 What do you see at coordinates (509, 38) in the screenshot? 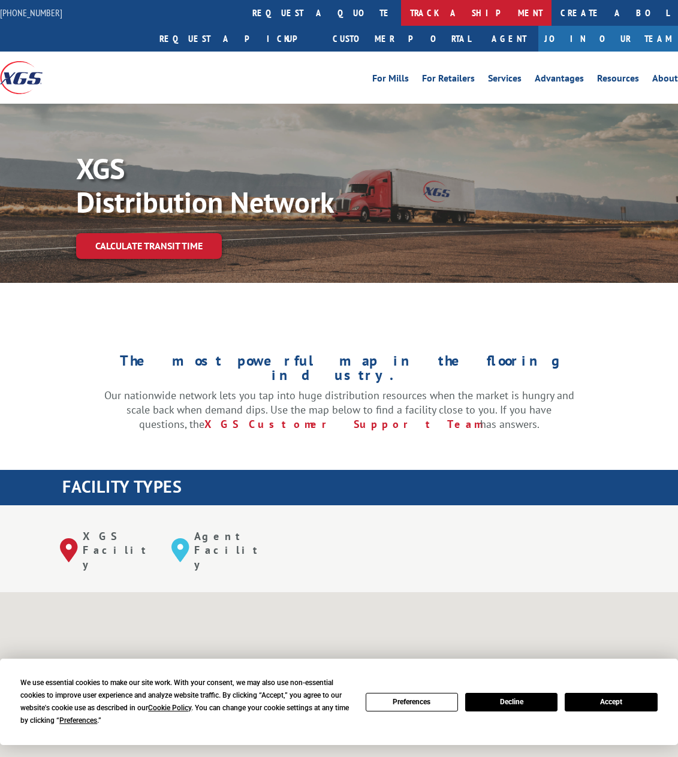
I see `a: Agent` at bounding box center [509, 38].